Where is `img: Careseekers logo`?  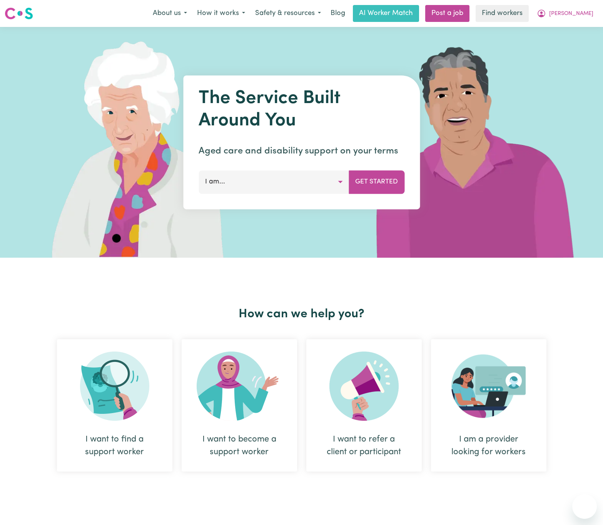
img: Careseekers logo is located at coordinates (19, 13).